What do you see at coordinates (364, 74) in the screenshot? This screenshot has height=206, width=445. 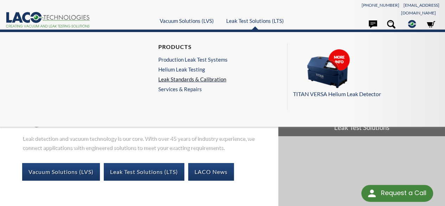 I see `a: TITAN VERSA Helium Leak Detector` at bounding box center [364, 74].